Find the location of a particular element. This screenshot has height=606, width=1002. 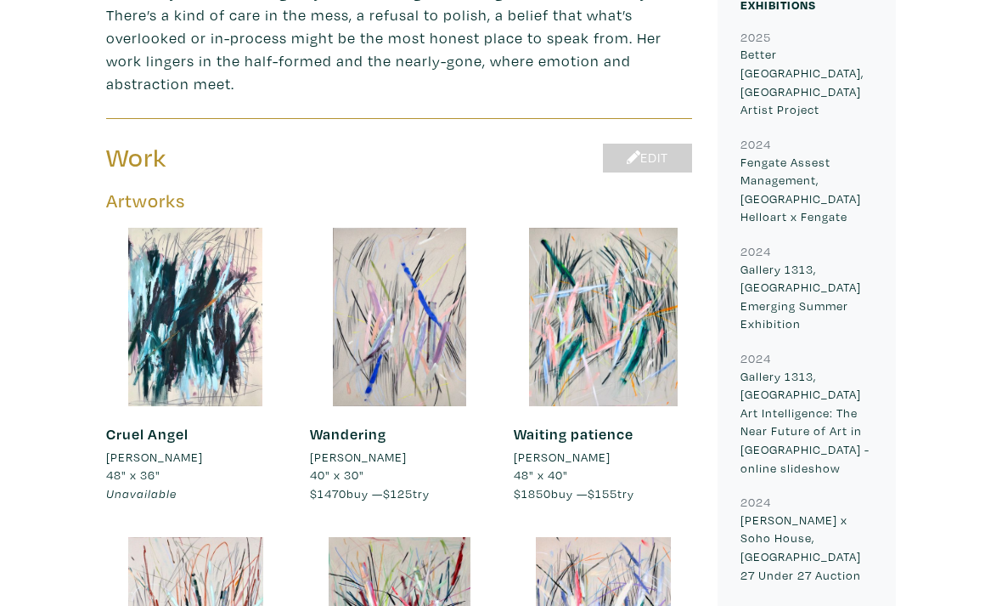

a: Waiting patience is located at coordinates (573, 433).